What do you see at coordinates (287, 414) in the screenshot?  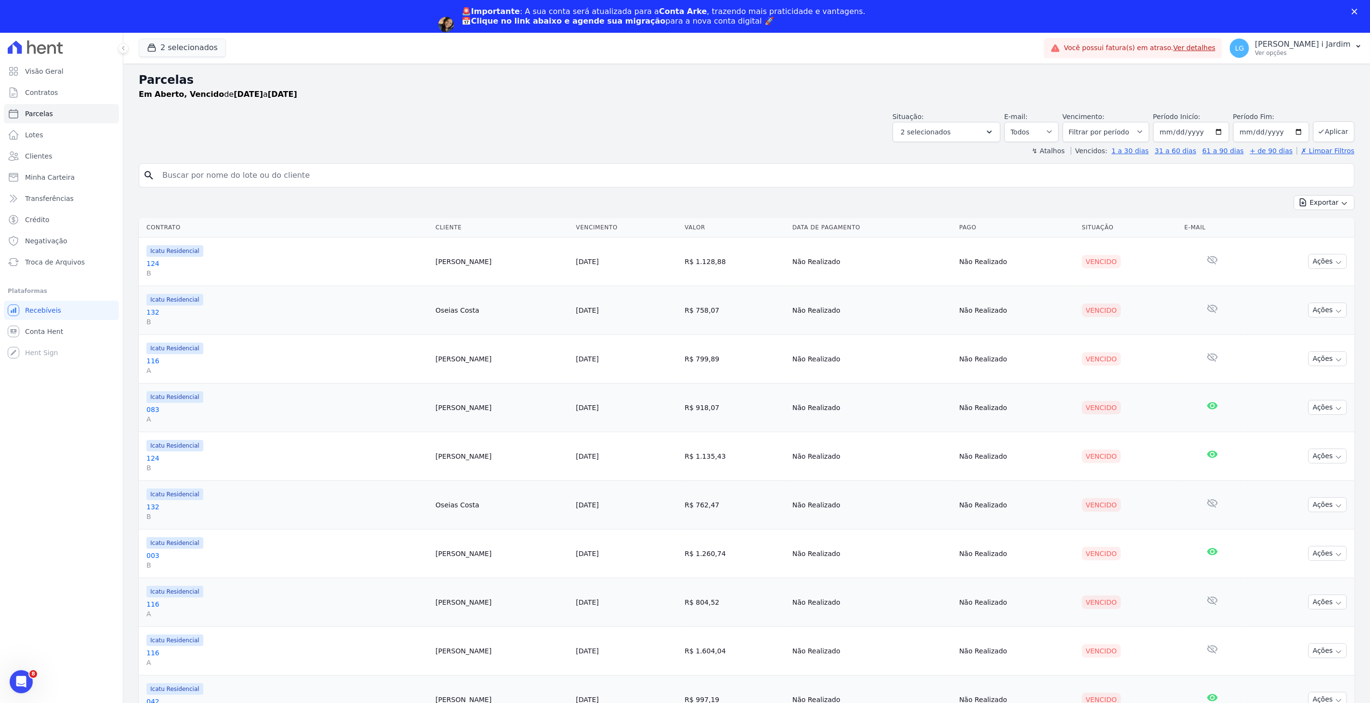 I see `a: 083A` at bounding box center [287, 414].